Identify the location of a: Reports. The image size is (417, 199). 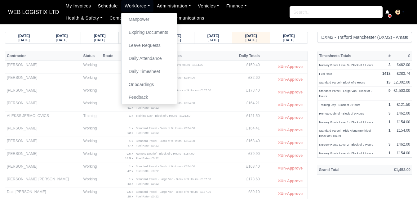
(153, 18).